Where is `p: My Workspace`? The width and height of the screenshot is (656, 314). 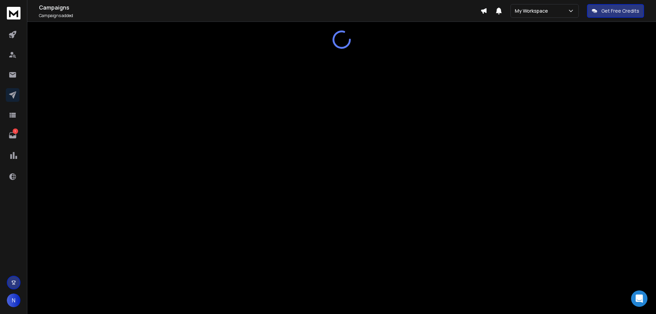 p: My Workspace is located at coordinates (533, 11).